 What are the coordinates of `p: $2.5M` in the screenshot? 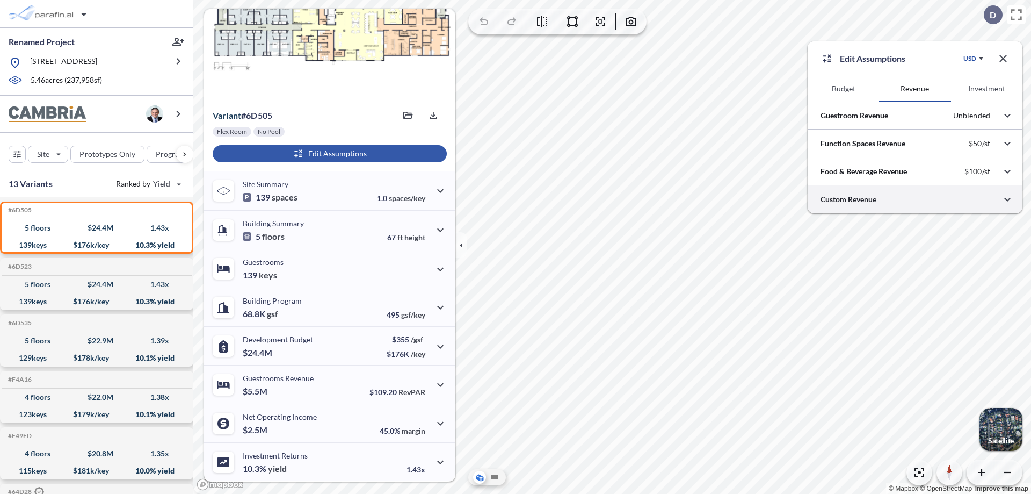 It's located at (256, 430).